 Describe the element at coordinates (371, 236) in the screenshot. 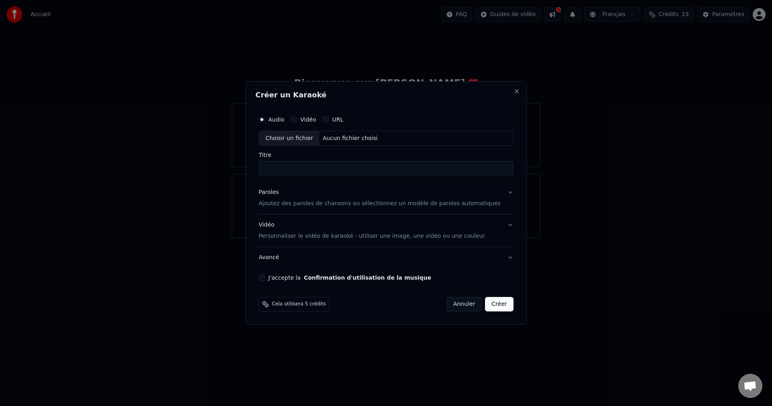

I see `p: Personnaliser le vidéo de karaoké : utiliser une image, une vidéo ou une couleur` at that location.